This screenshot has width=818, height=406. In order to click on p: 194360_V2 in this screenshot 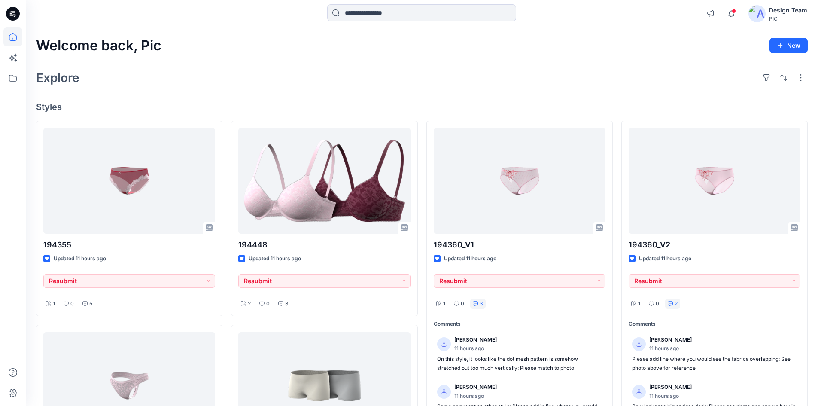, I will do `click(714, 245)`.